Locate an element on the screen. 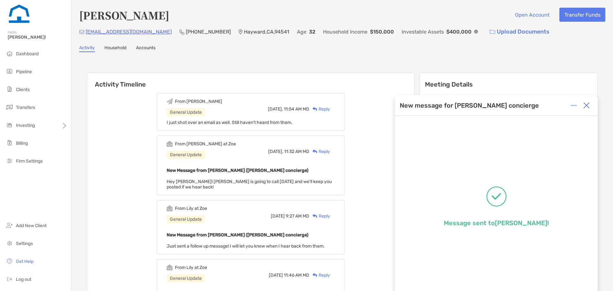 The width and height of the screenshot is (613, 291). p: Meeting Details is located at coordinates (508, 84).